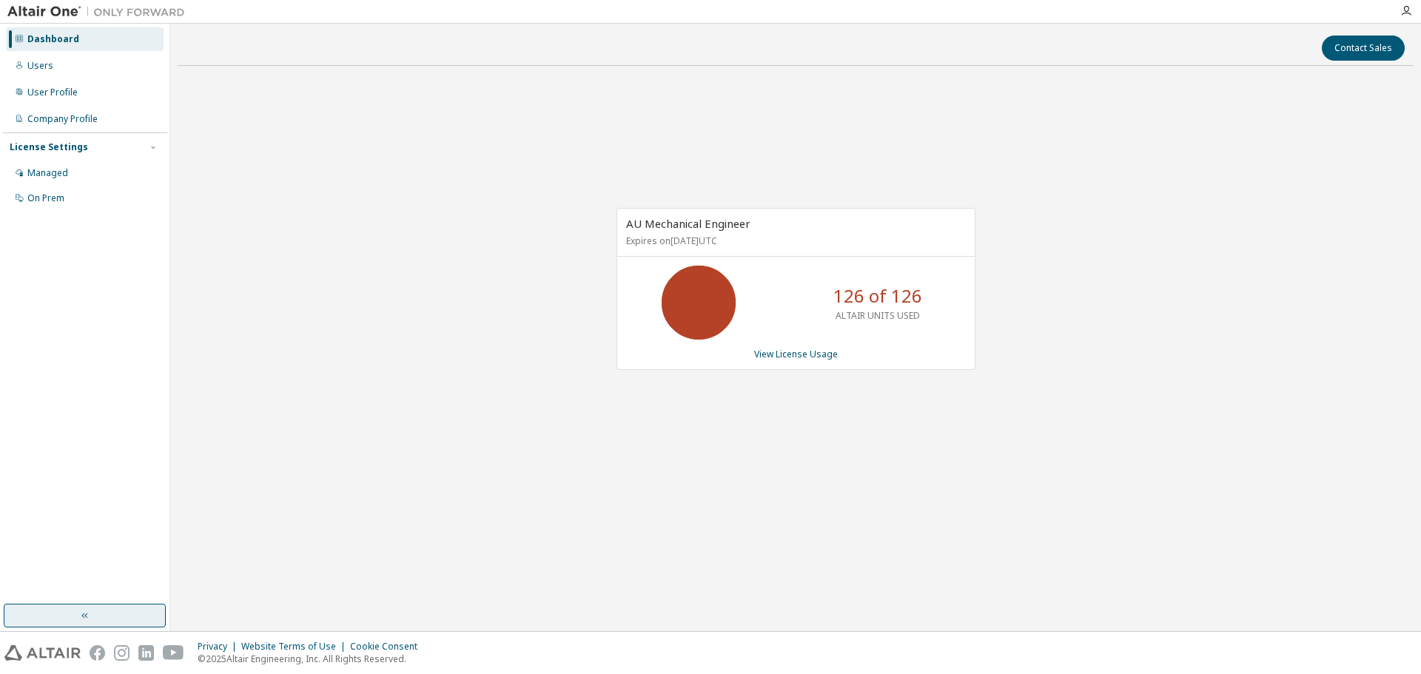 This screenshot has height=674, width=1421. I want to click on a: View License Usage, so click(796, 354).